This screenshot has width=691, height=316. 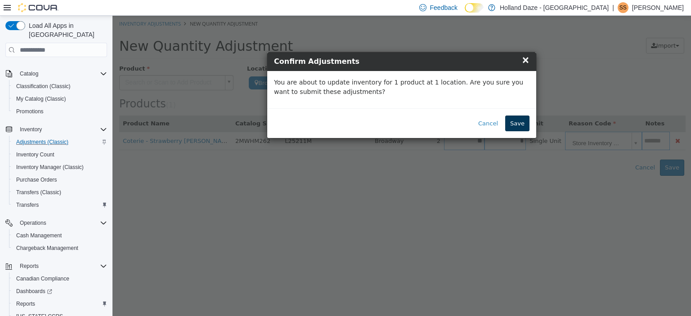 What do you see at coordinates (39, 192) in the screenshot?
I see `a: Transfers (Classic)` at bounding box center [39, 192].